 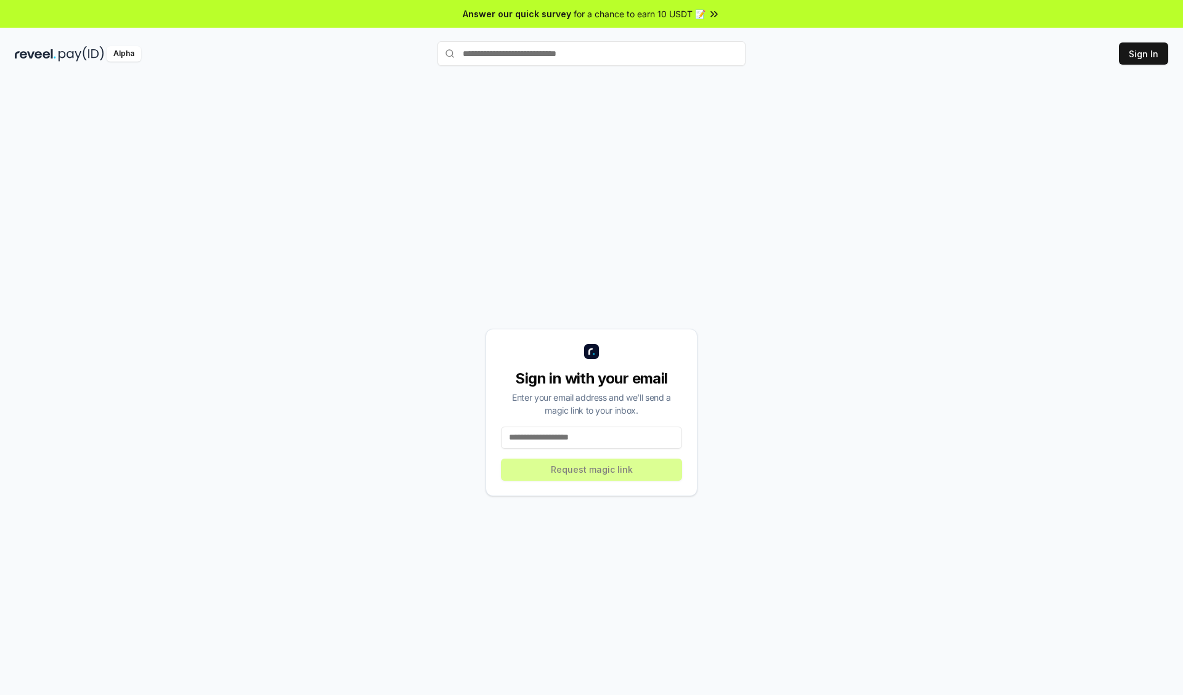 What do you see at coordinates (1143, 54) in the screenshot?
I see `button: Sign In` at bounding box center [1143, 54].